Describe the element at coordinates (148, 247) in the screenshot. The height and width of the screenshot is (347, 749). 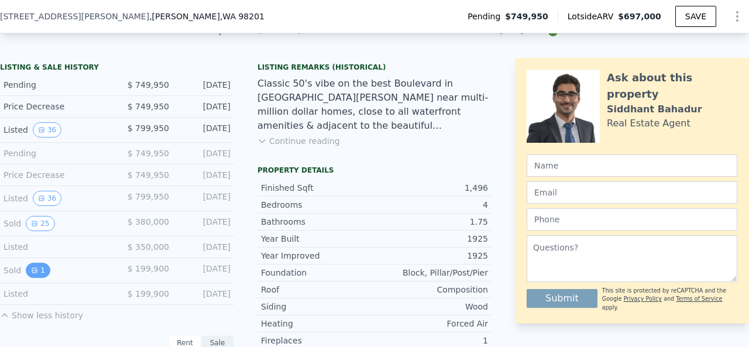
I see `span: $ 350,000` at that location.